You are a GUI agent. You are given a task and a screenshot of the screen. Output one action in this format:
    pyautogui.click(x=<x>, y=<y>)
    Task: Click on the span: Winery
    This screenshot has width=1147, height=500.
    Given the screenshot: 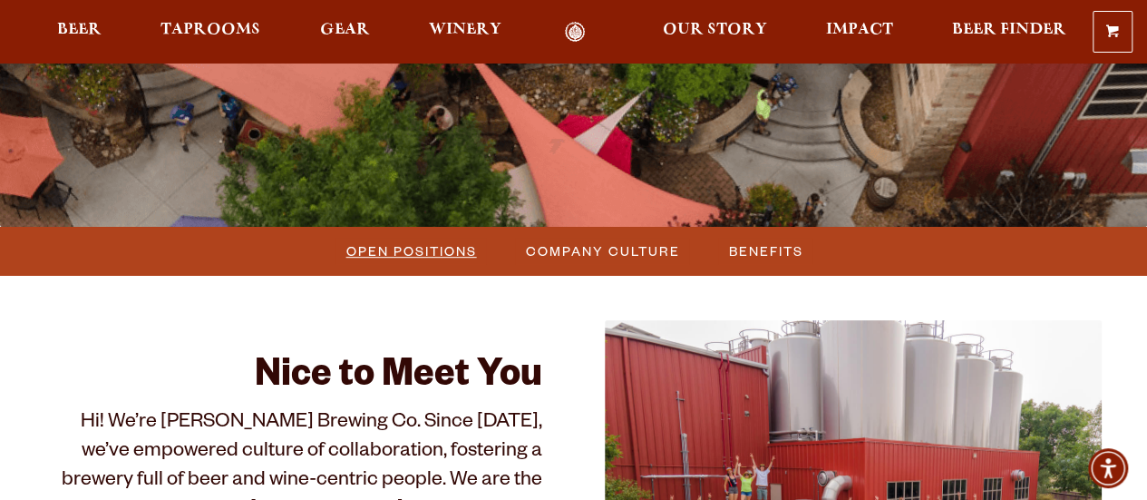 What is the action you would take?
    pyautogui.click(x=465, y=30)
    